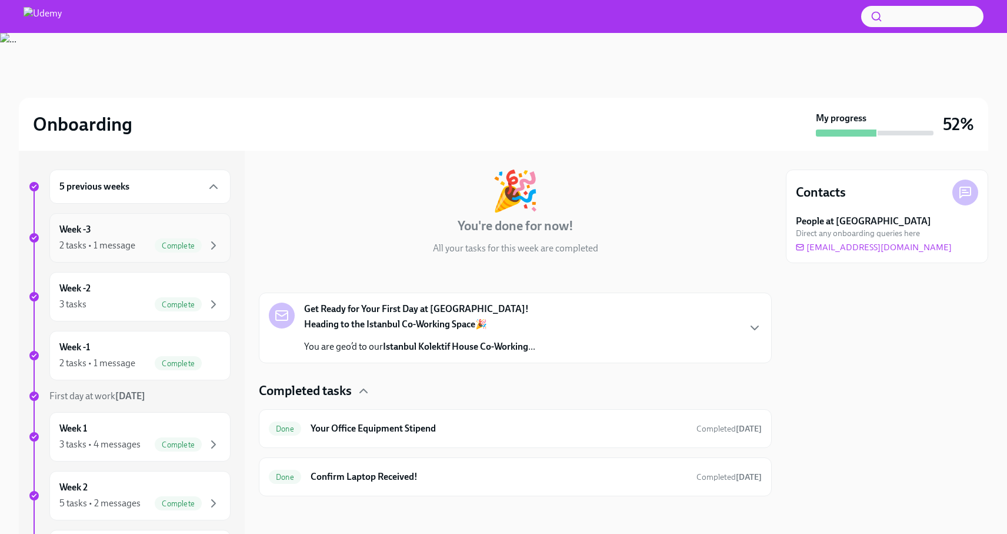  Describe the element at coordinates (100, 503) in the screenshot. I see `div: 5 tasks • 2 messages` at that location.